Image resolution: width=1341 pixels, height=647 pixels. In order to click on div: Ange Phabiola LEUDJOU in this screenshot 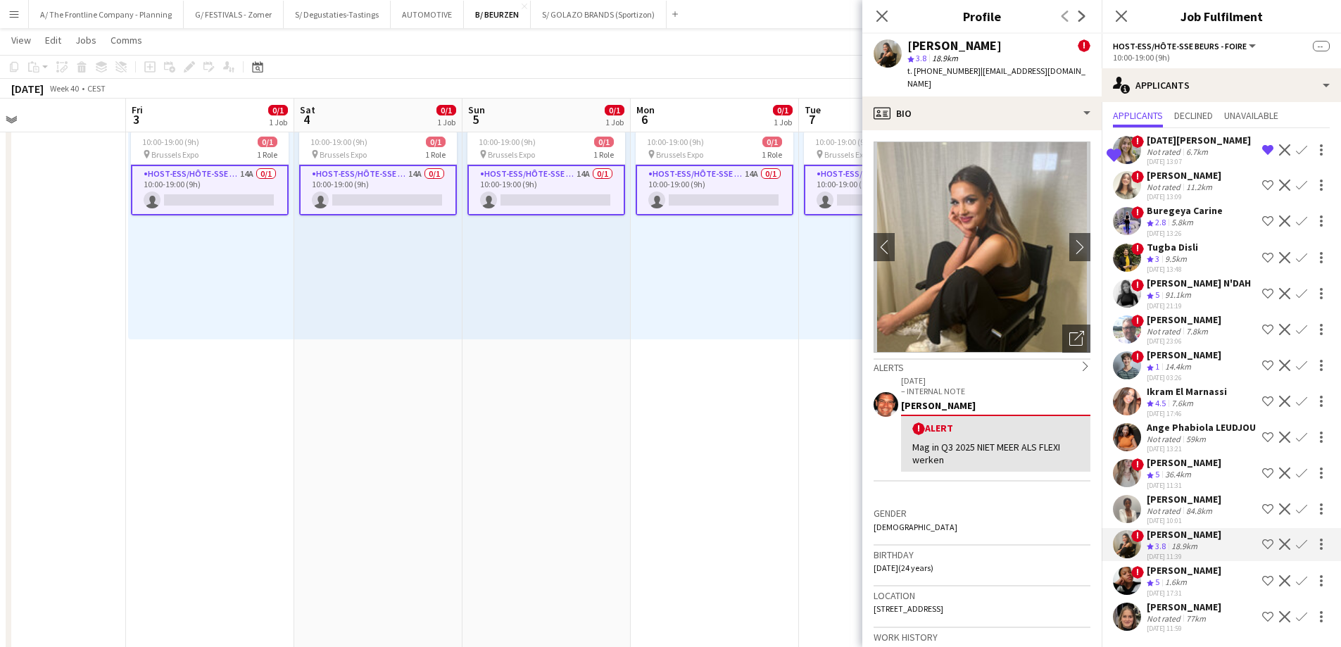, I will do `click(1201, 427)`.